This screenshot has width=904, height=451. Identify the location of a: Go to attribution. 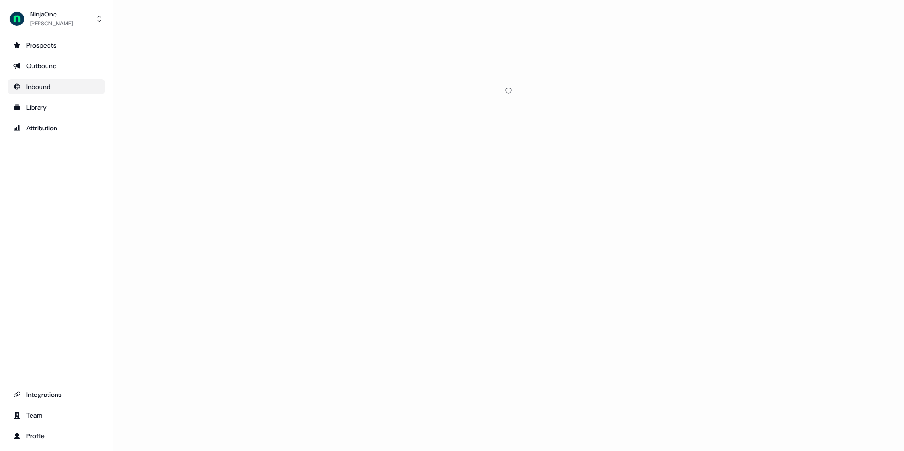
(56, 128).